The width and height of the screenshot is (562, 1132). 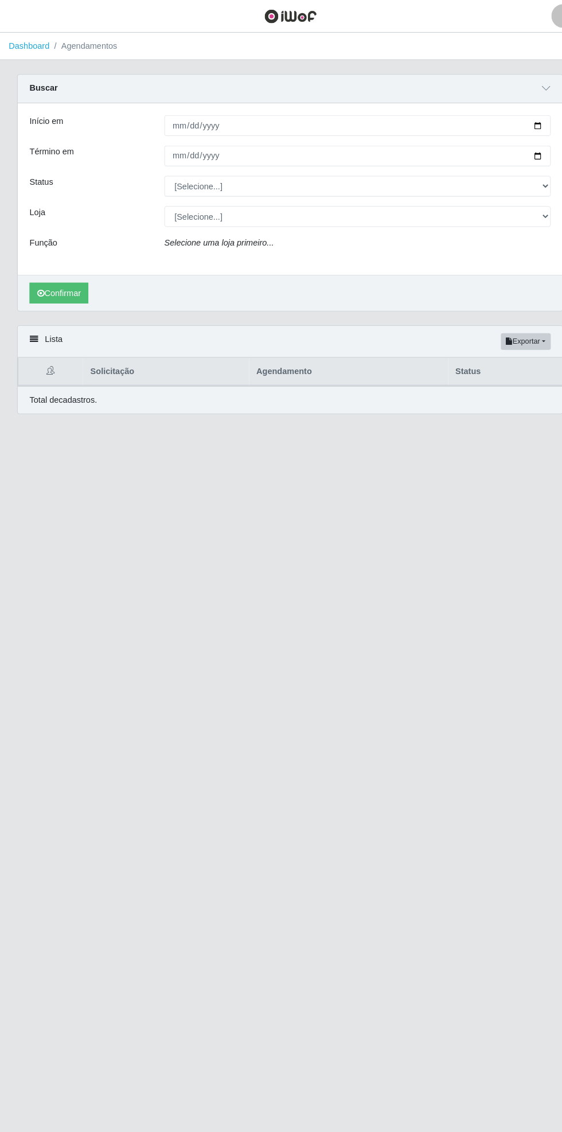 What do you see at coordinates (29, 44) in the screenshot?
I see `a: Dashboard` at bounding box center [29, 44].